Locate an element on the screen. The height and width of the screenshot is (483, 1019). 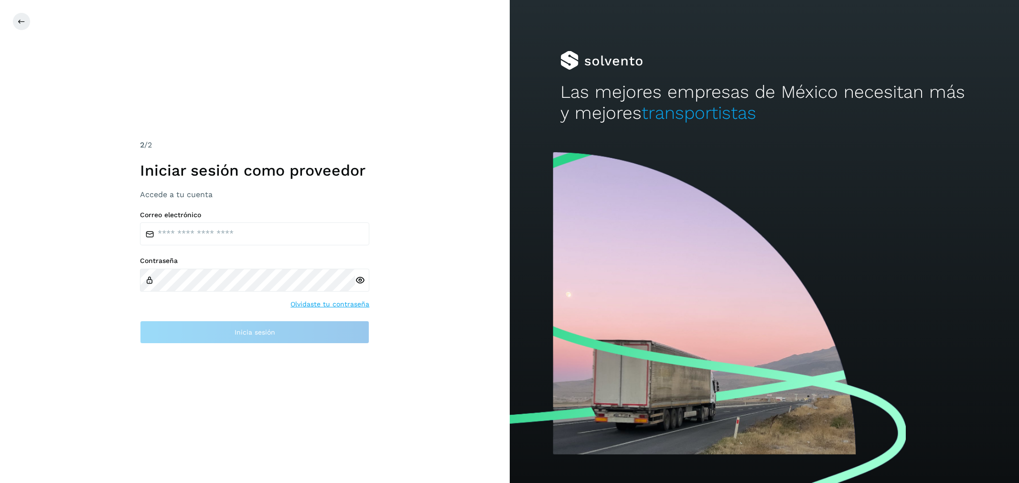
h2: Las mejores empresas de México necesitan más y mejores is located at coordinates (764, 103).